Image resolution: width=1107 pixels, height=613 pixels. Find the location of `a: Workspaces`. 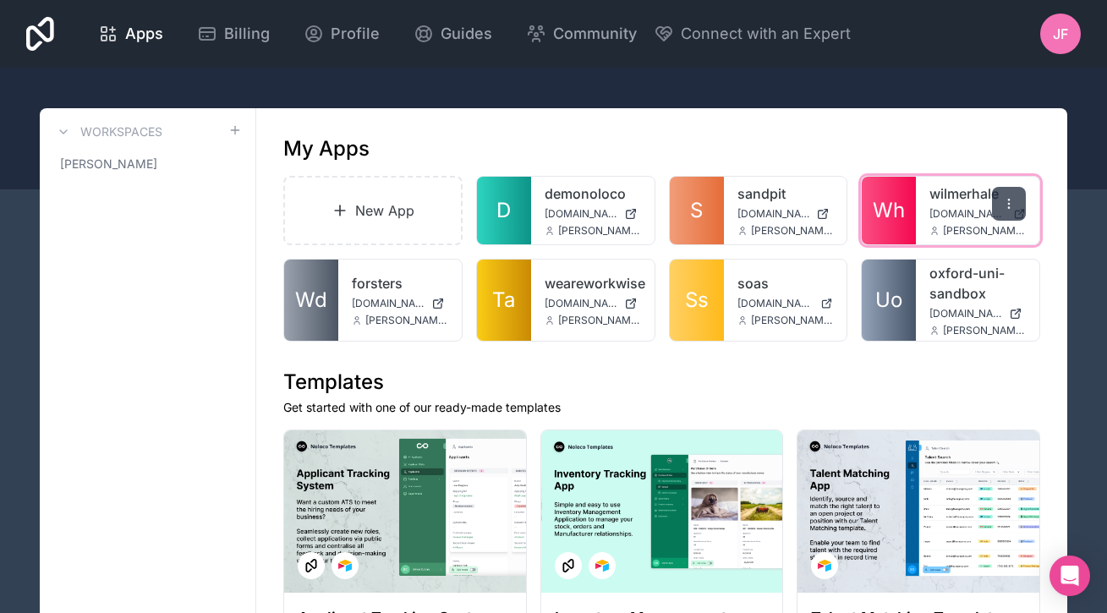

a: Workspaces is located at coordinates (107, 132).